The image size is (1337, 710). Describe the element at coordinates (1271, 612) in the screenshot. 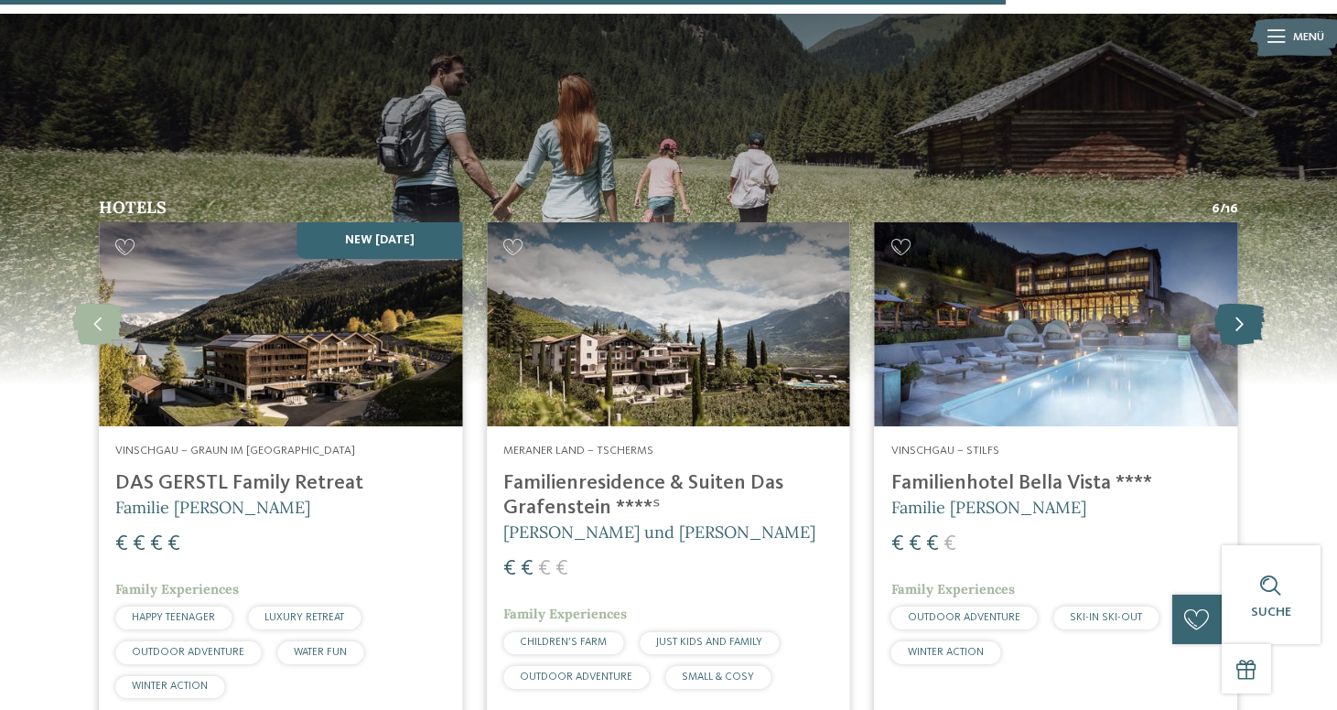

I see `span: Suche` at that location.